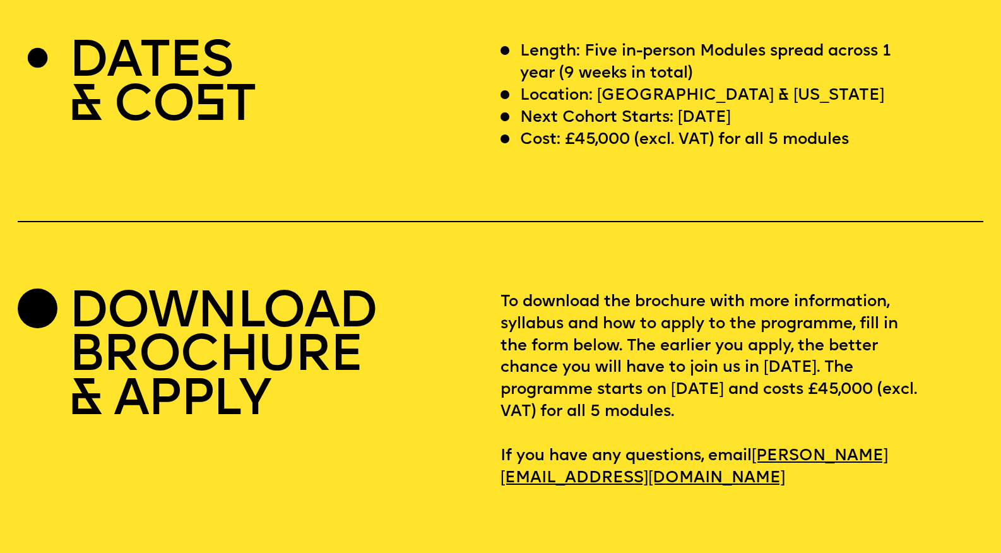  I want to click on p: To download the brochure with more information, syllabus and how to apply to the programme, fill ..., so click(742, 391).